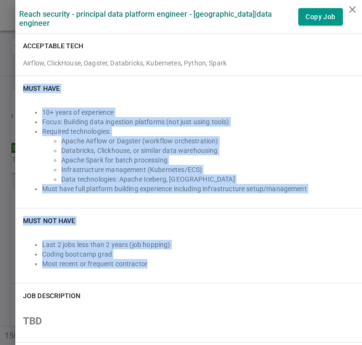  What do you see at coordinates (198, 254) in the screenshot?
I see `li: Coding bootcamp grad` at bounding box center [198, 254].